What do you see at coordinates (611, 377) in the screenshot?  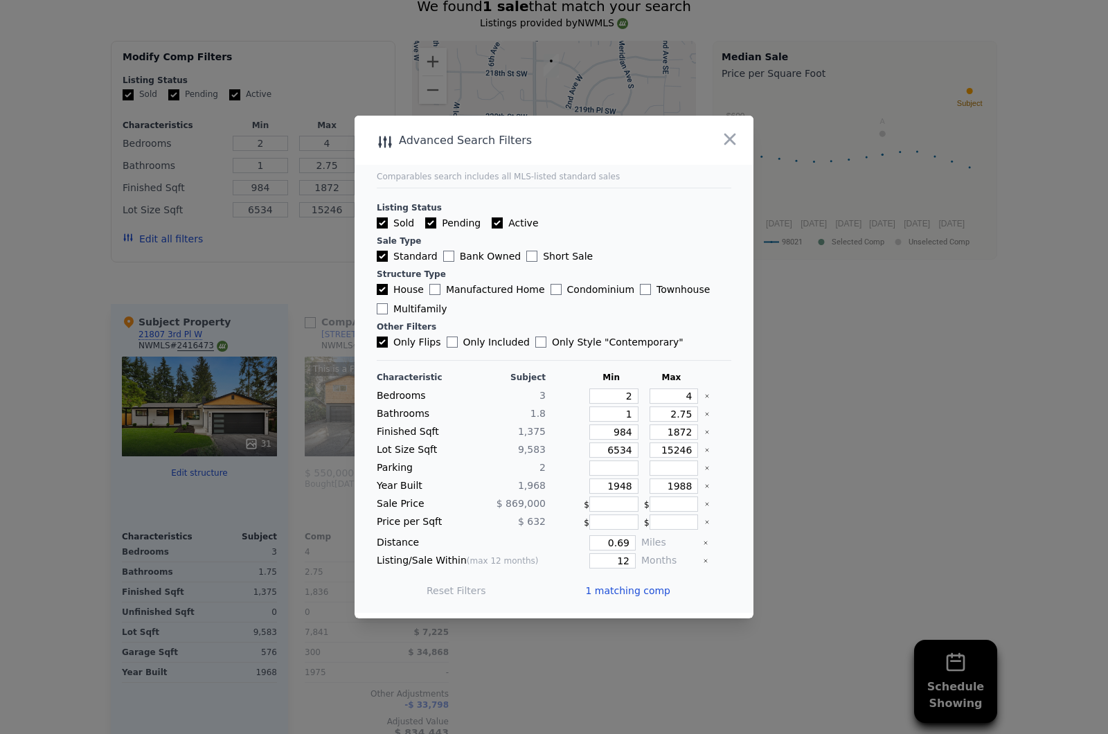 I see `div: Min` at bounding box center [611, 377].